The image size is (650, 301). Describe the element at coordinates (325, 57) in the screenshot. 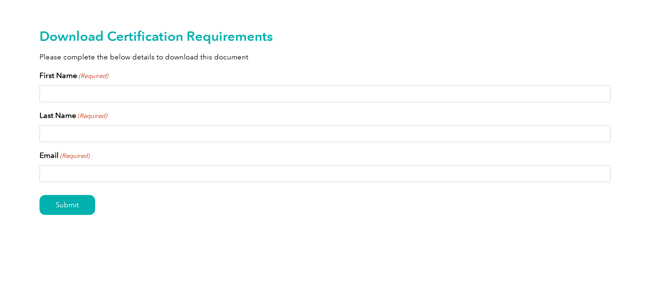

I see `p: Please complete the below details to download this document` at that location.